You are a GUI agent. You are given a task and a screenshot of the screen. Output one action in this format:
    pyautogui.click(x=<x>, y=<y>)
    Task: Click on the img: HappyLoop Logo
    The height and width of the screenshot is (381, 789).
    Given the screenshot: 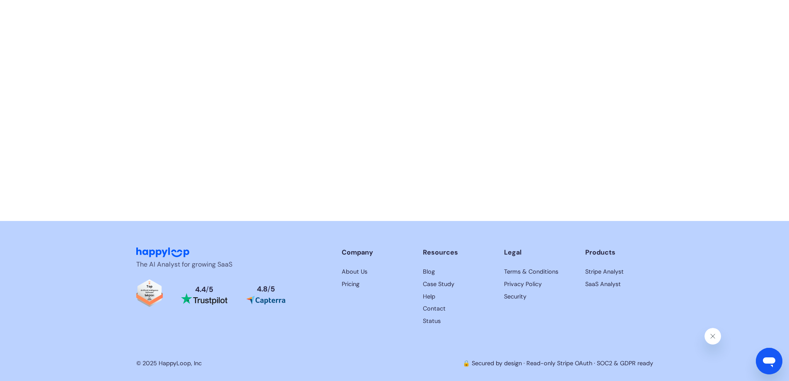 What is the action you would take?
    pyautogui.click(x=163, y=252)
    